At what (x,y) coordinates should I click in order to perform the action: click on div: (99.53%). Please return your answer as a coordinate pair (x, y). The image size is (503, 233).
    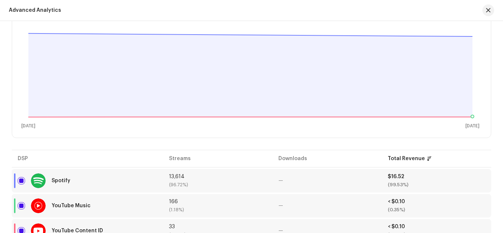
    Looking at the image, I should click on (436, 185).